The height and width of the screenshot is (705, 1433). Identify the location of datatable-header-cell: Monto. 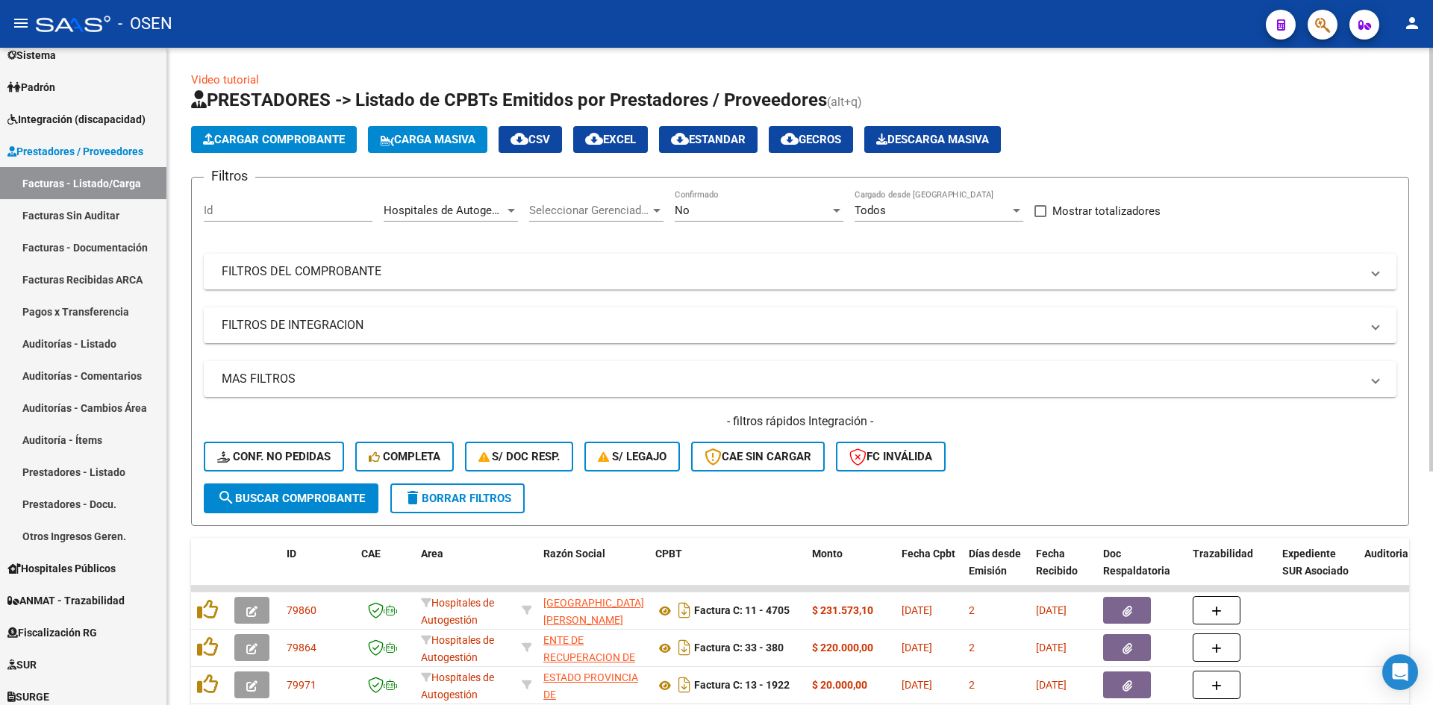
(851, 571).